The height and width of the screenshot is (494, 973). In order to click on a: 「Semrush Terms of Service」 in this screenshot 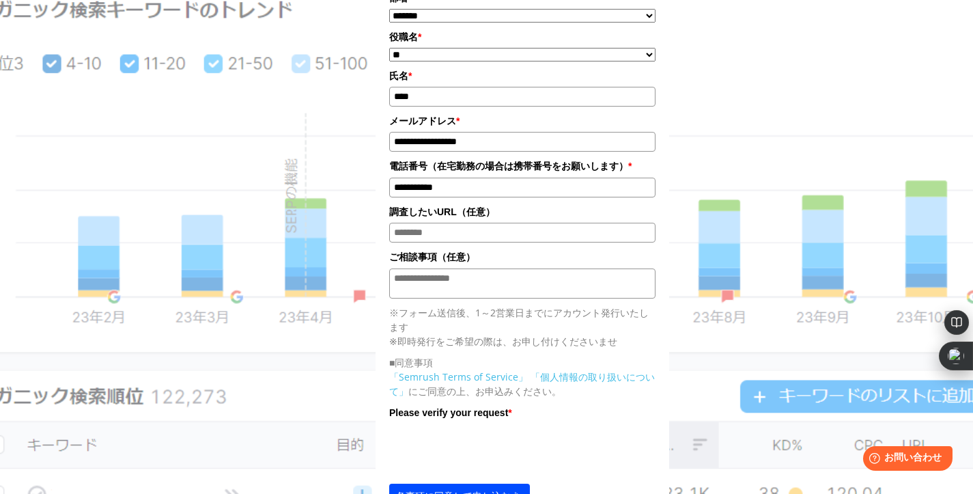, I will do `click(458, 376)`.